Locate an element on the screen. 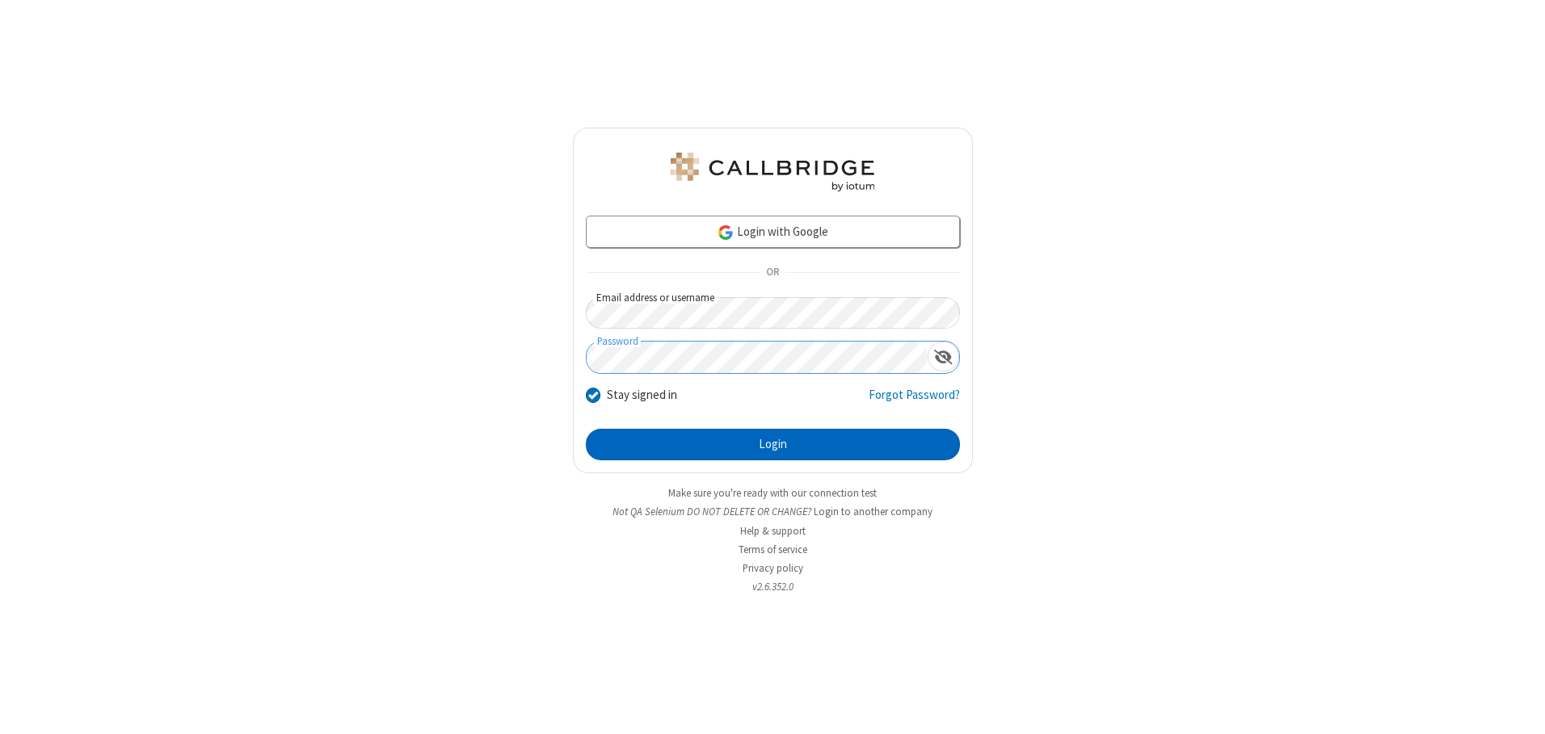  a: Make sure you're ready with our connection test is located at coordinates (772, 493).